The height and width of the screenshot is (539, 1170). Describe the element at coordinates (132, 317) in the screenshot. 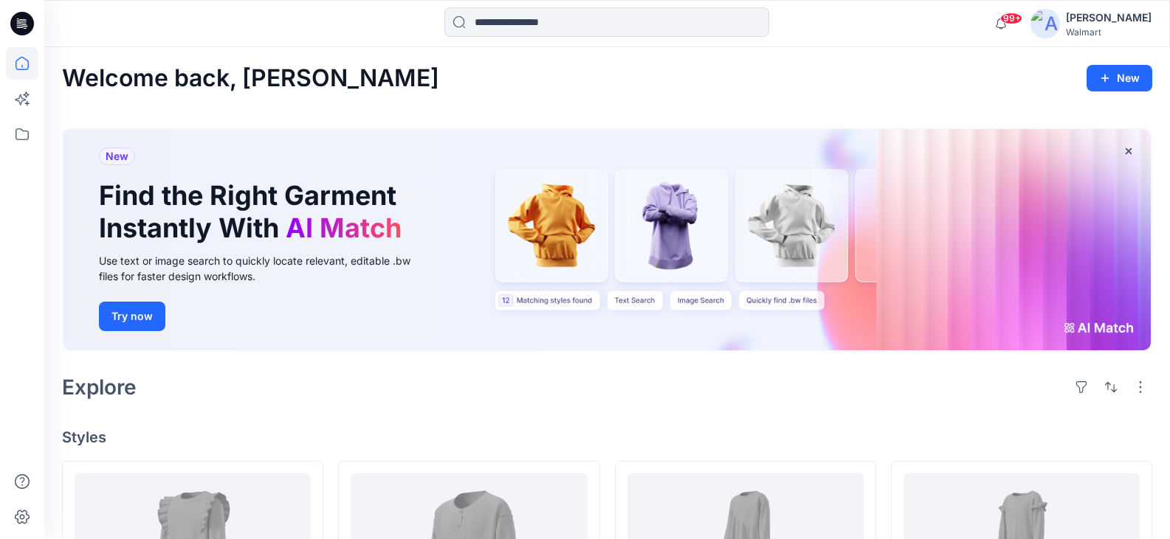

I see `button: Try now` at that location.